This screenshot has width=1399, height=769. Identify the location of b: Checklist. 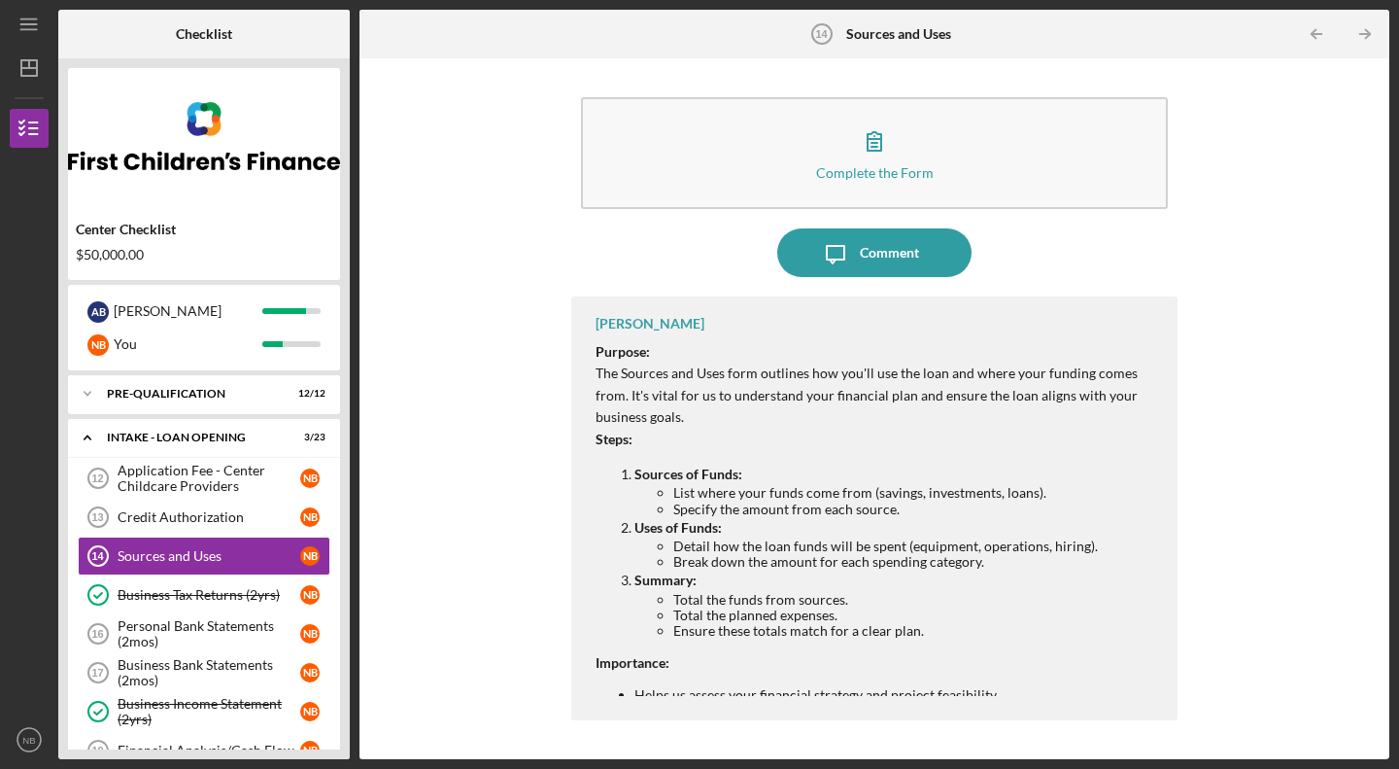
(204, 34).